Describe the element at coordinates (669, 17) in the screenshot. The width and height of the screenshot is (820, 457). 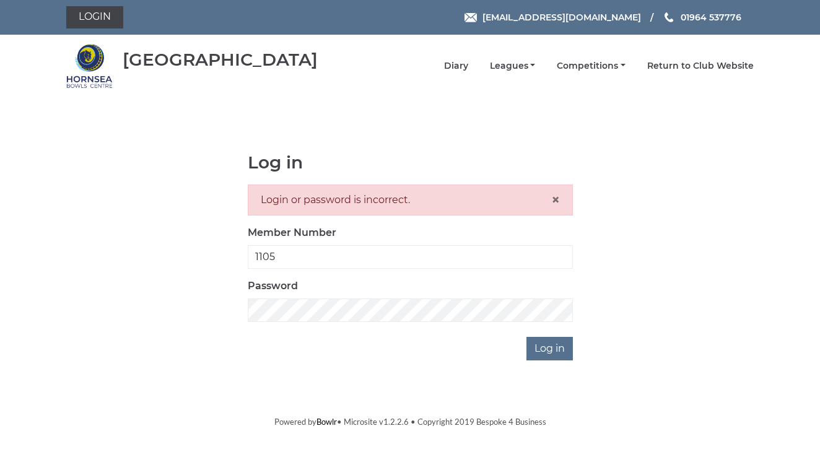
I see `img: Phone us` at that location.